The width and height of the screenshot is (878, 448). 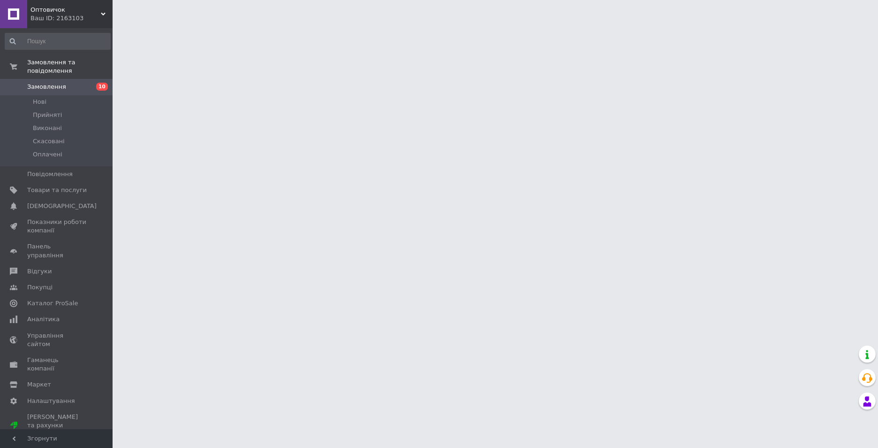 What do you see at coordinates (57, 226) in the screenshot?
I see `span: Показники роботи компанії` at bounding box center [57, 226].